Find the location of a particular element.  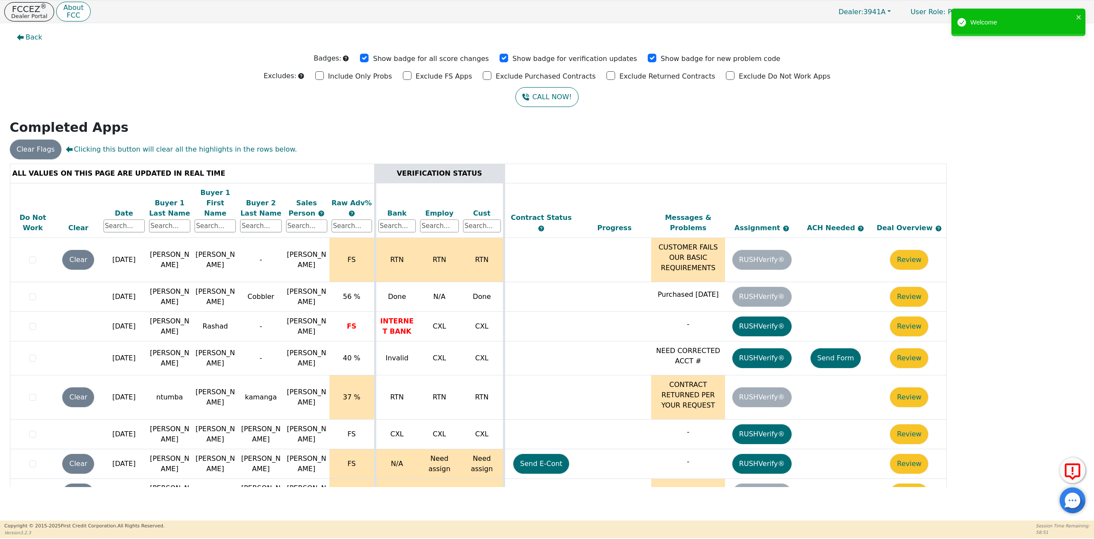

a: FCCEZ®Dealer Portal is located at coordinates (29, 12).